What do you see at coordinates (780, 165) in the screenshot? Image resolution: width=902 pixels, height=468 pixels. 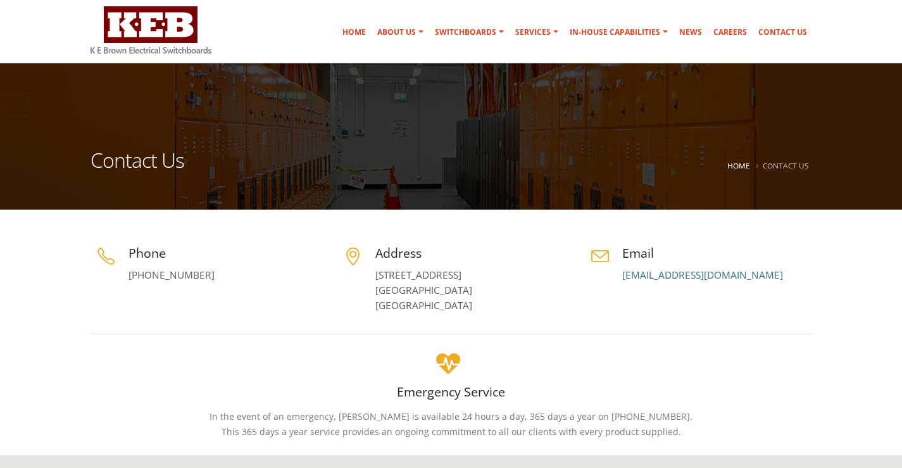 I see `li: Contact Us` at bounding box center [780, 165].